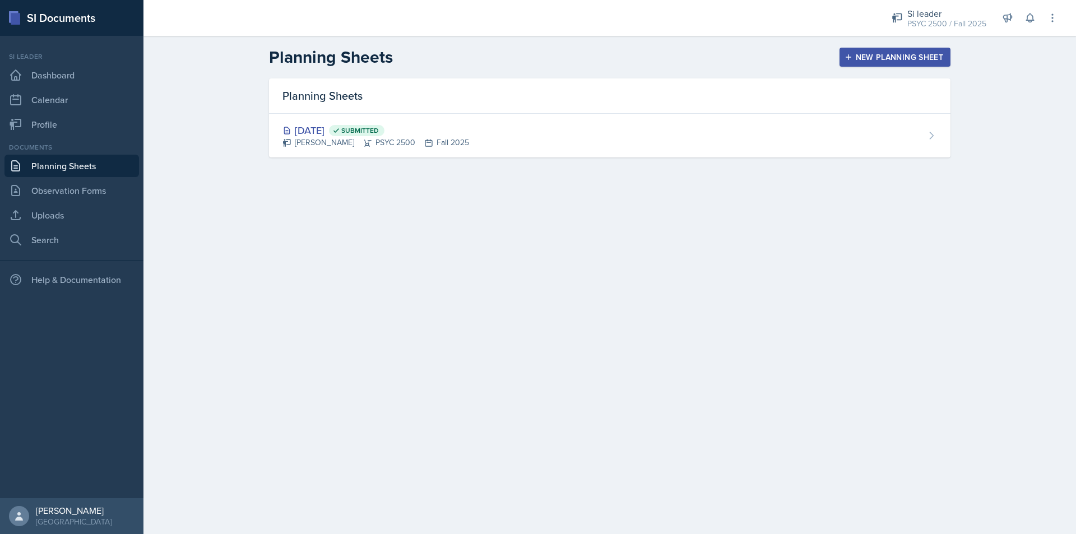  What do you see at coordinates (72, 147) in the screenshot?
I see `div: Documents` at bounding box center [72, 147].